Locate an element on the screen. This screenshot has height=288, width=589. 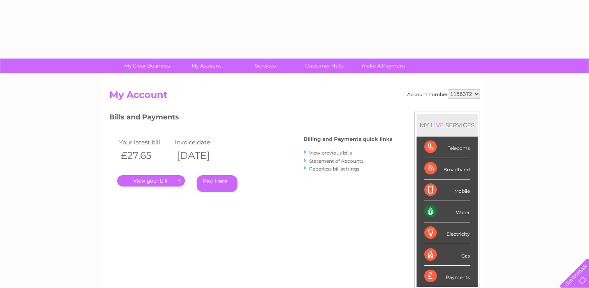
td: Invoice date is located at coordinates (201, 142).